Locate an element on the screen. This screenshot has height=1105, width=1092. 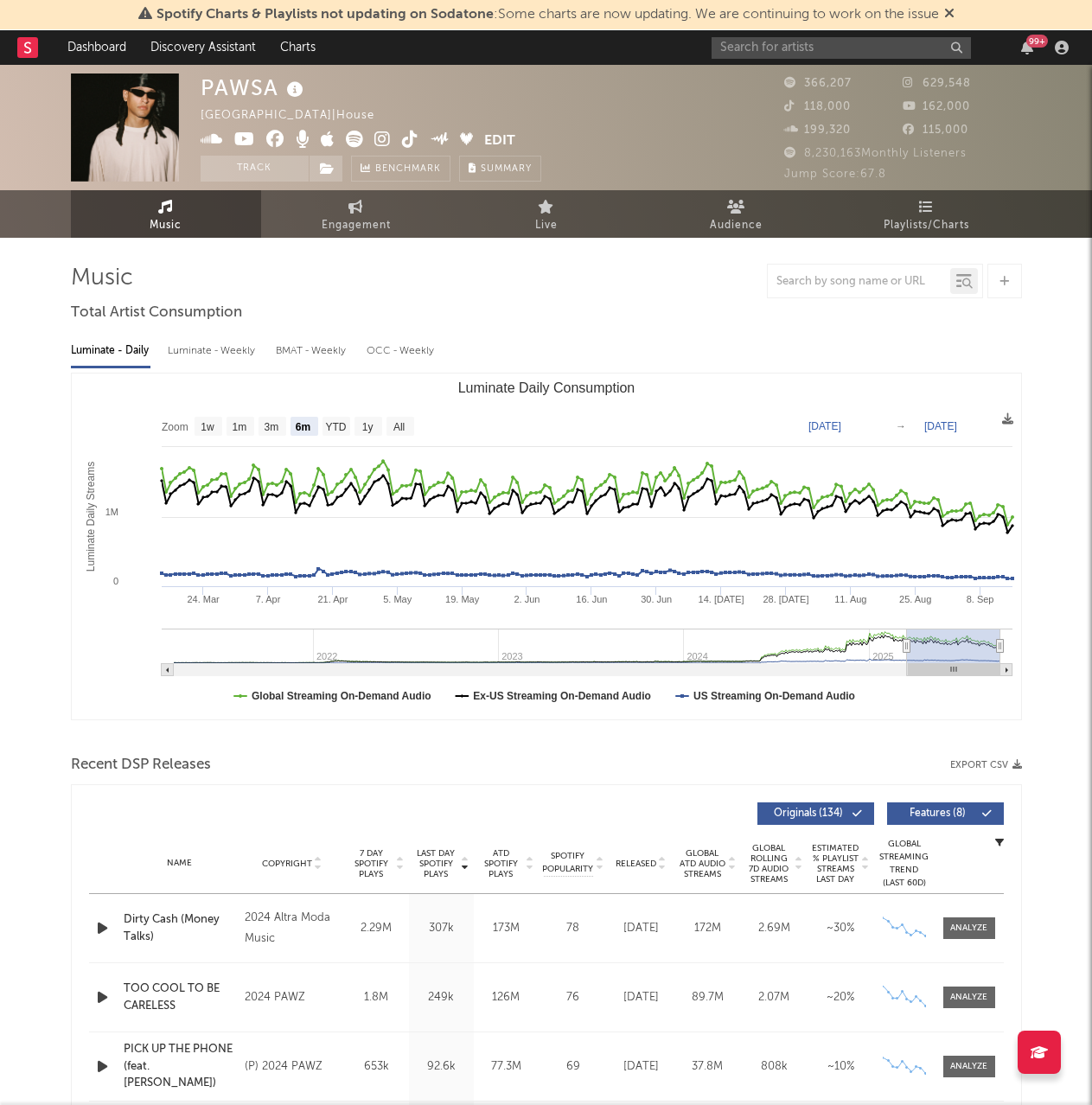
a: Audience is located at coordinates (736, 213).